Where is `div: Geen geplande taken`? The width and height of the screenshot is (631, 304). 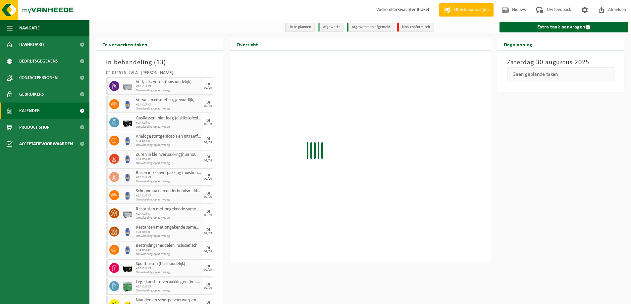
div: Geen geplande taken is located at coordinates (560, 74).